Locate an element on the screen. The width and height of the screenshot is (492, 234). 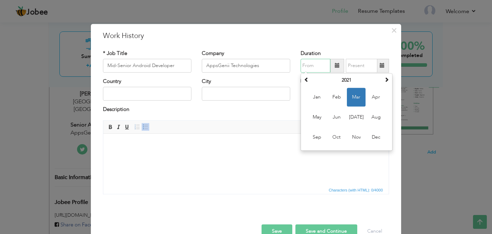
a: Underline is located at coordinates (127, 127).